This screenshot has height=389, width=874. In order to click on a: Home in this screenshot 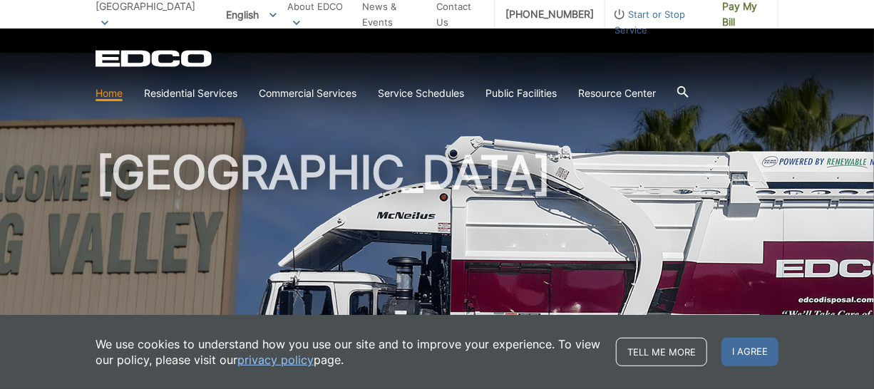, I will do `click(109, 93)`.